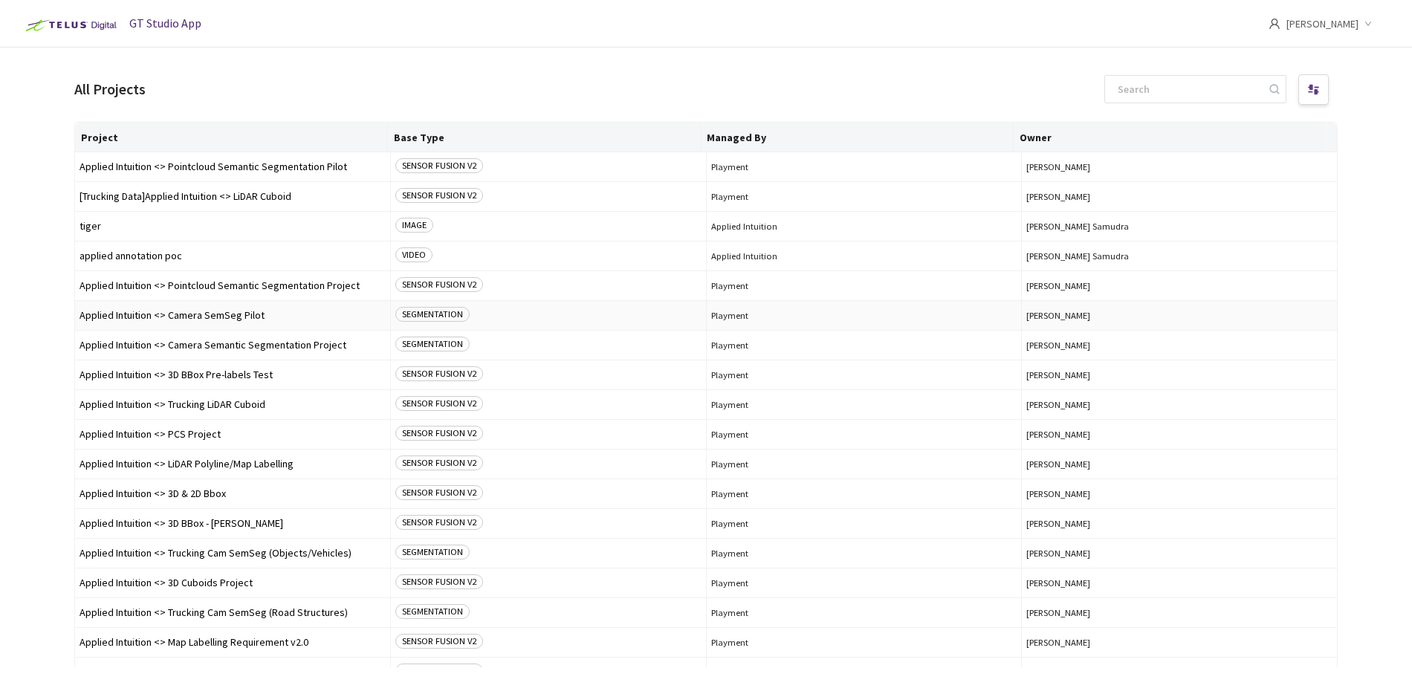 The height and width of the screenshot is (694, 1412). Describe the element at coordinates (544, 138) in the screenshot. I see `th: Base Type` at that location.